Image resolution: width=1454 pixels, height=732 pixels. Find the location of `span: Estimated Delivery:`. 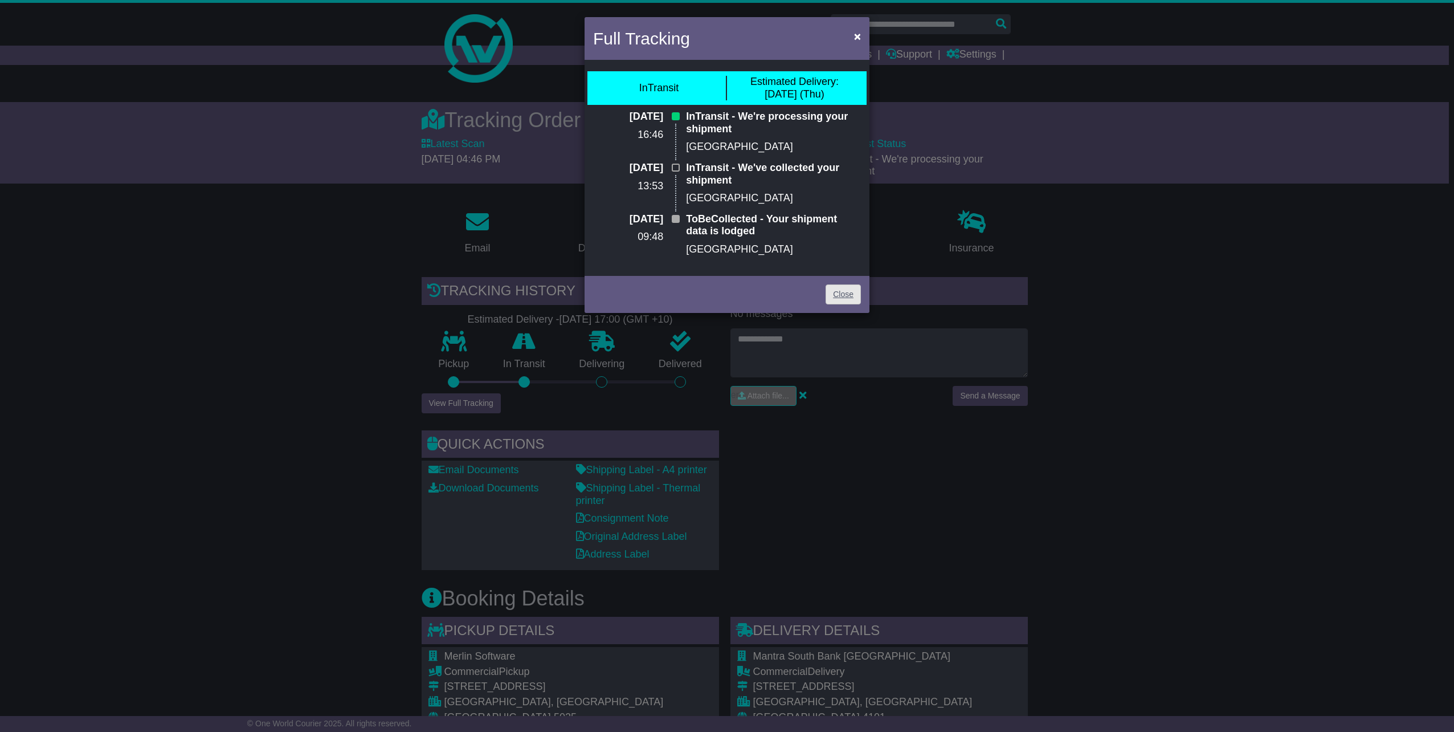

span: Estimated Delivery: is located at coordinates (794, 81).